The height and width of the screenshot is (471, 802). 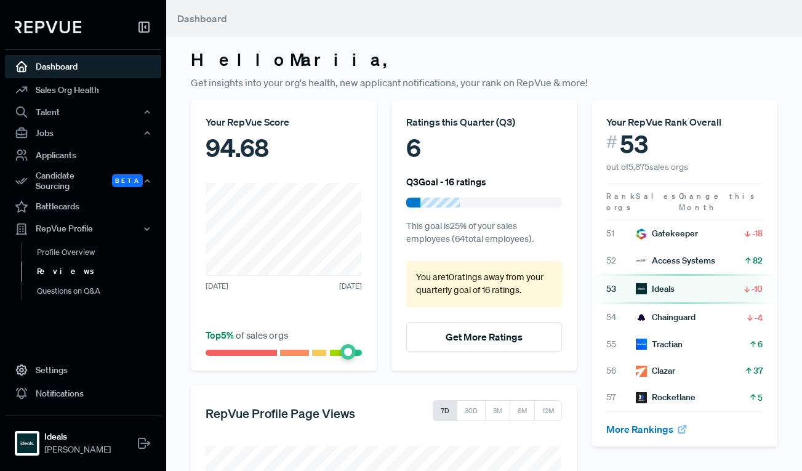 What do you see at coordinates (758, 371) in the screenshot?
I see `span: 37` at bounding box center [758, 371].